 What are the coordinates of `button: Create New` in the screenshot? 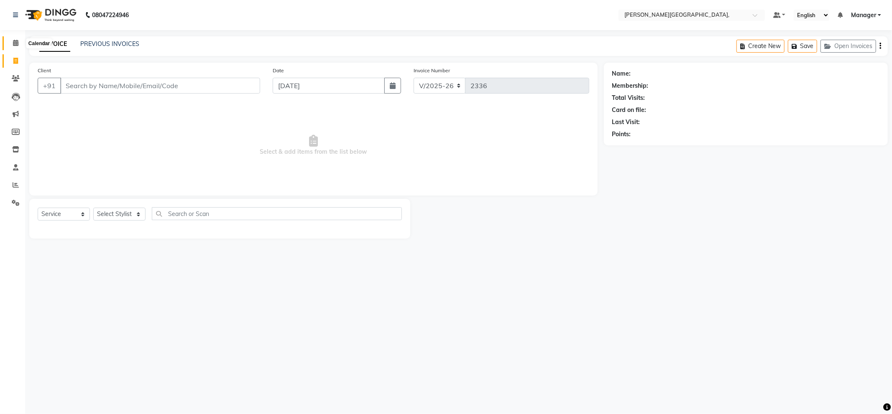 It's located at (760, 46).